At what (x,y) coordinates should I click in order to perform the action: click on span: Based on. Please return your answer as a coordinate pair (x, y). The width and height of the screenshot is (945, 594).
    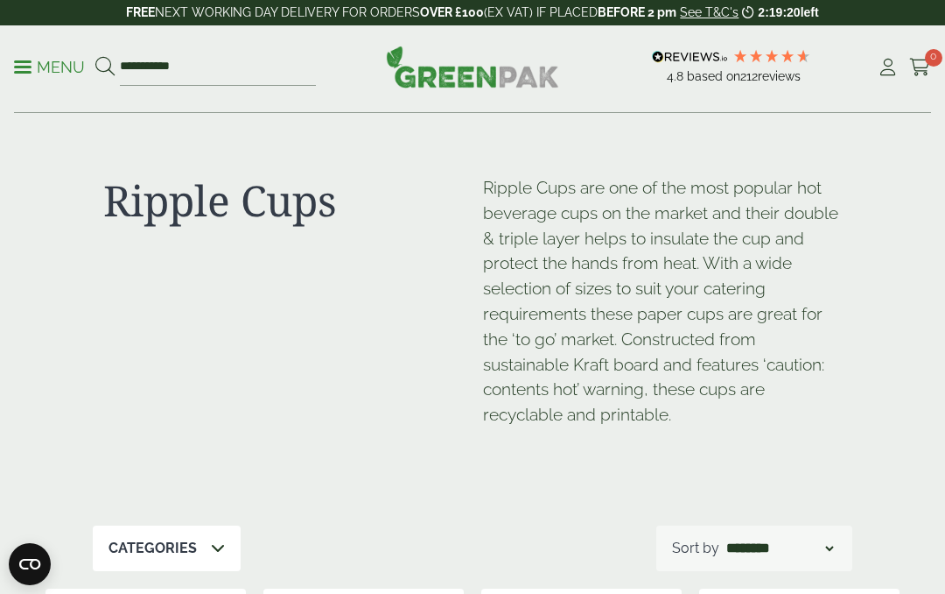
    Looking at the image, I should click on (713, 76).